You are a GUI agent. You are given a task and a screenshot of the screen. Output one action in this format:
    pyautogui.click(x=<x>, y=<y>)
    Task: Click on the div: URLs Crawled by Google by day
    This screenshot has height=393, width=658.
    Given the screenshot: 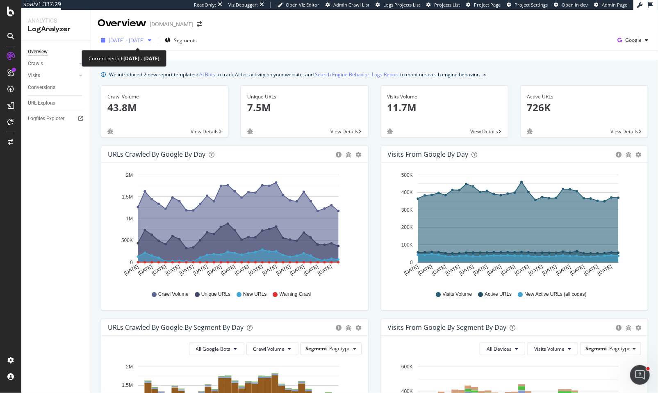 What is the action you would take?
    pyautogui.click(x=157, y=154)
    